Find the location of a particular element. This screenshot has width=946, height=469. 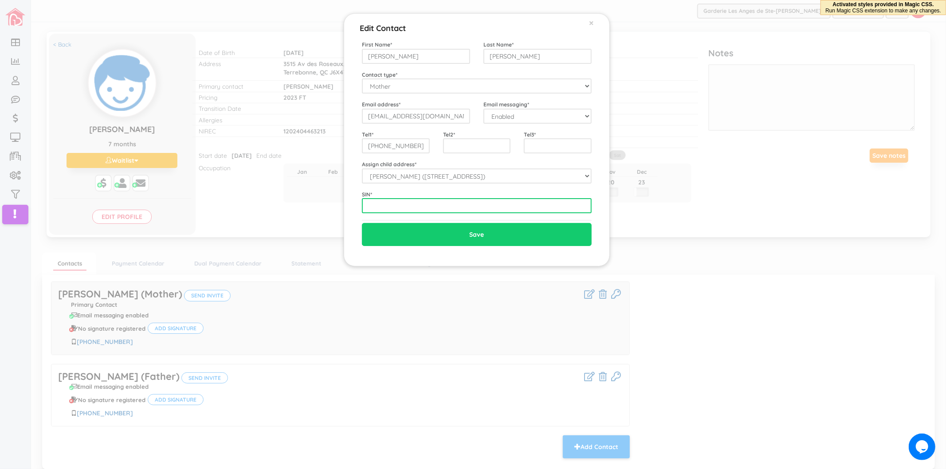

div: Activated styles provided in Magic CSS. is located at coordinates (883, 8).